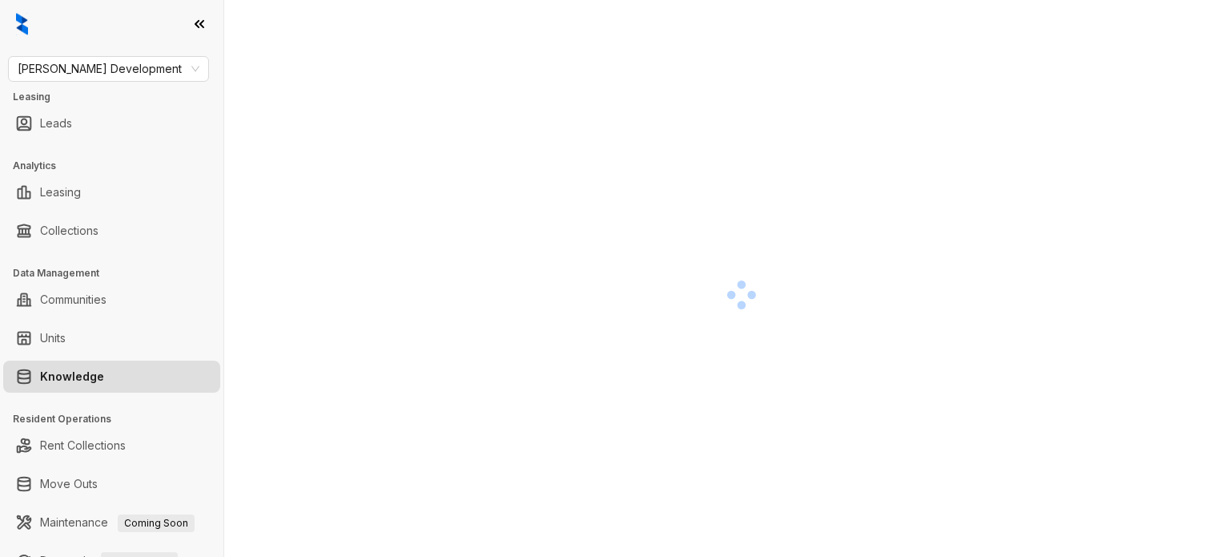 This screenshot has width=1230, height=557. I want to click on a: Leasing, so click(60, 192).